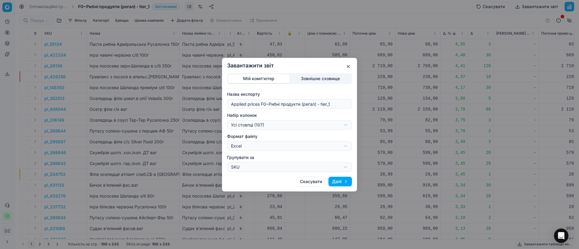 This screenshot has width=579, height=249. I want to click on button: Мій комп'ютер, so click(259, 78).